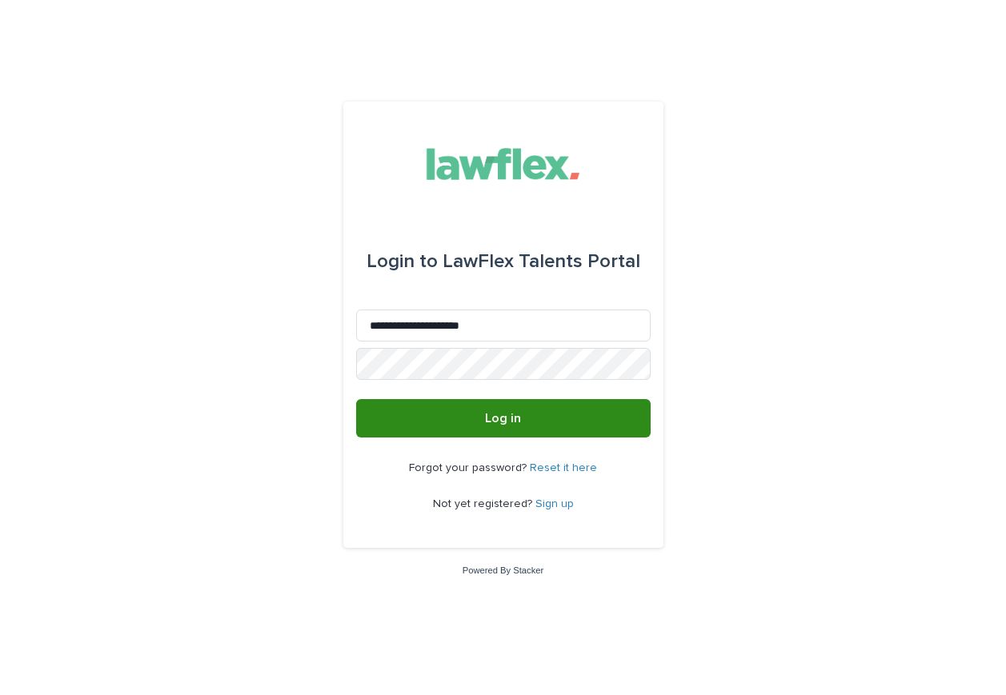  I want to click on span: Forgot your password?, so click(469, 468).